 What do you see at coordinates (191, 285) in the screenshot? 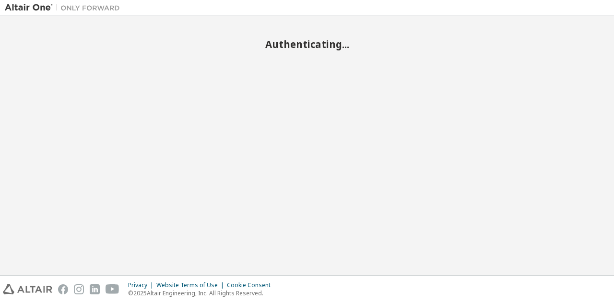
I see `div: Website Terms of Use` at bounding box center [191, 285].